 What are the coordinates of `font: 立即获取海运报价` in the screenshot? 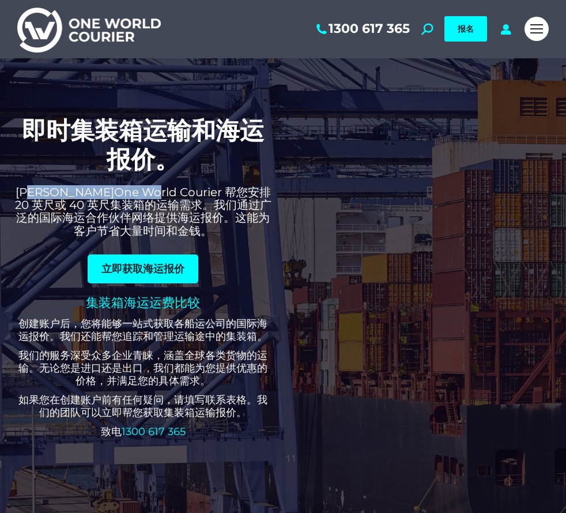 It's located at (143, 269).